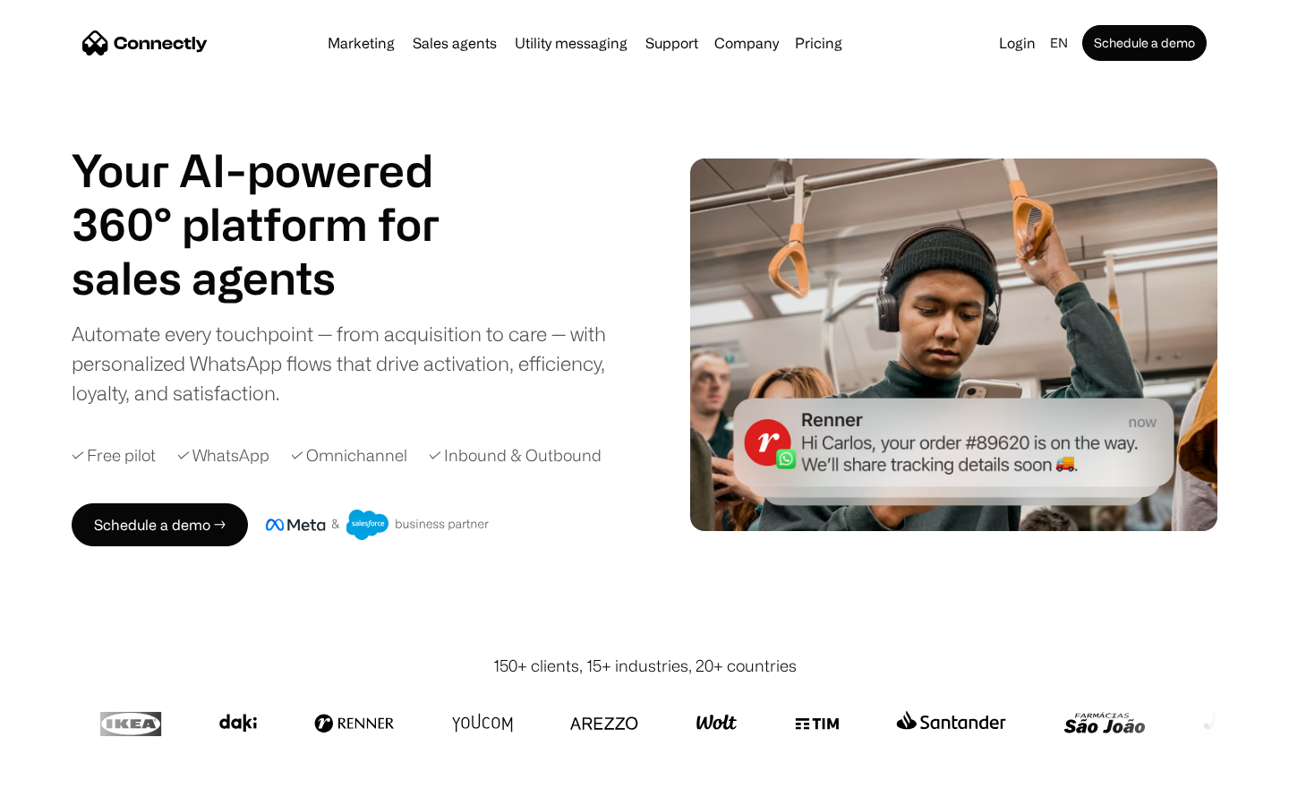 This screenshot has width=1289, height=806. Describe the element at coordinates (1017, 43) in the screenshot. I see `a: Login` at that location.